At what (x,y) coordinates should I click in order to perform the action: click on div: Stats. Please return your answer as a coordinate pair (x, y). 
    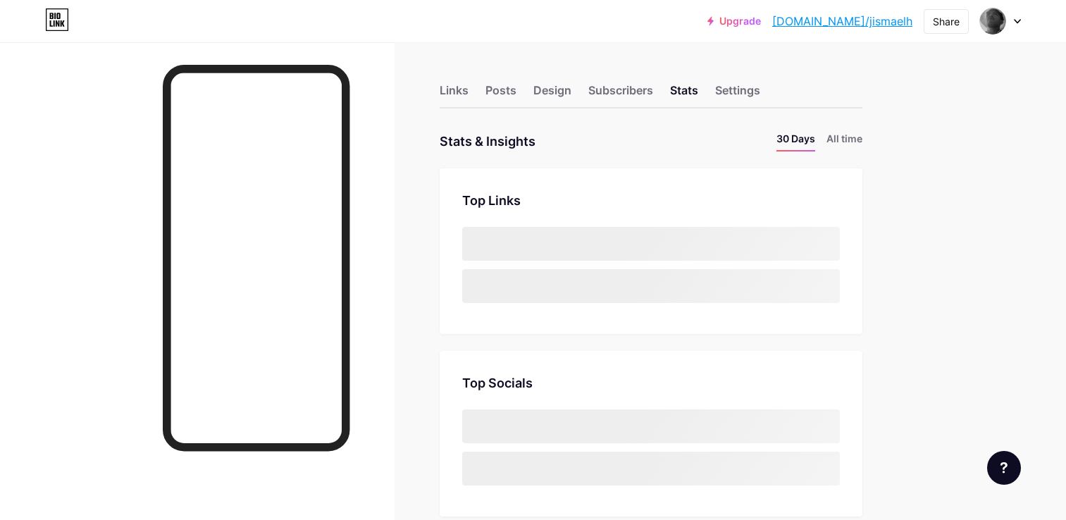
    Looking at the image, I should click on (684, 94).